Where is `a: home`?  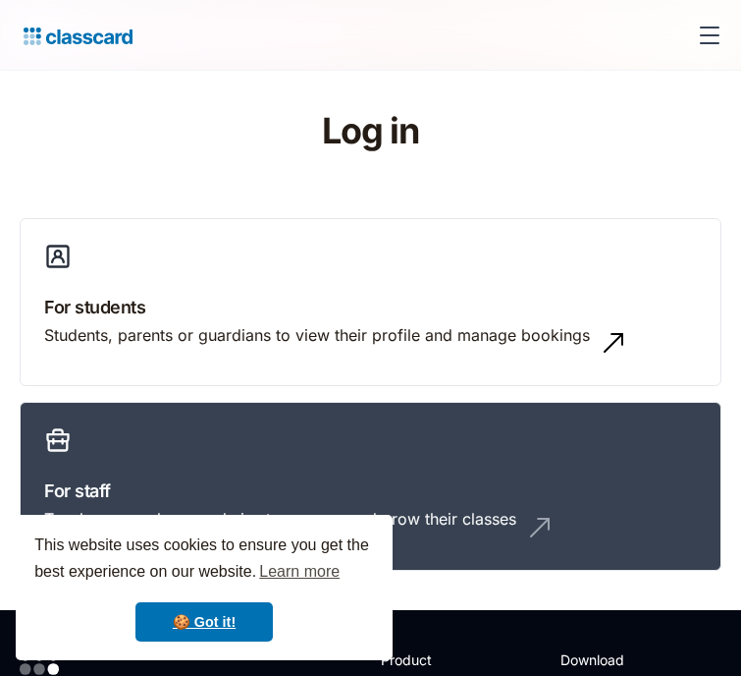
a: home is located at coordinates (74, 35).